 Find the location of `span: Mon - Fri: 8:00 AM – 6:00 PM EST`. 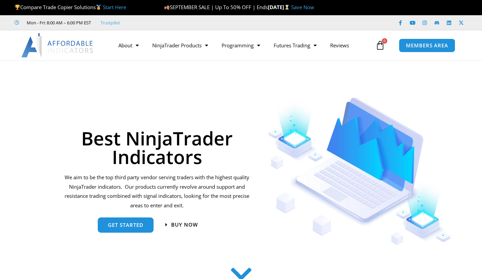

span: Mon - Fri: 8:00 AM – 6:00 PM EST is located at coordinates (58, 23).